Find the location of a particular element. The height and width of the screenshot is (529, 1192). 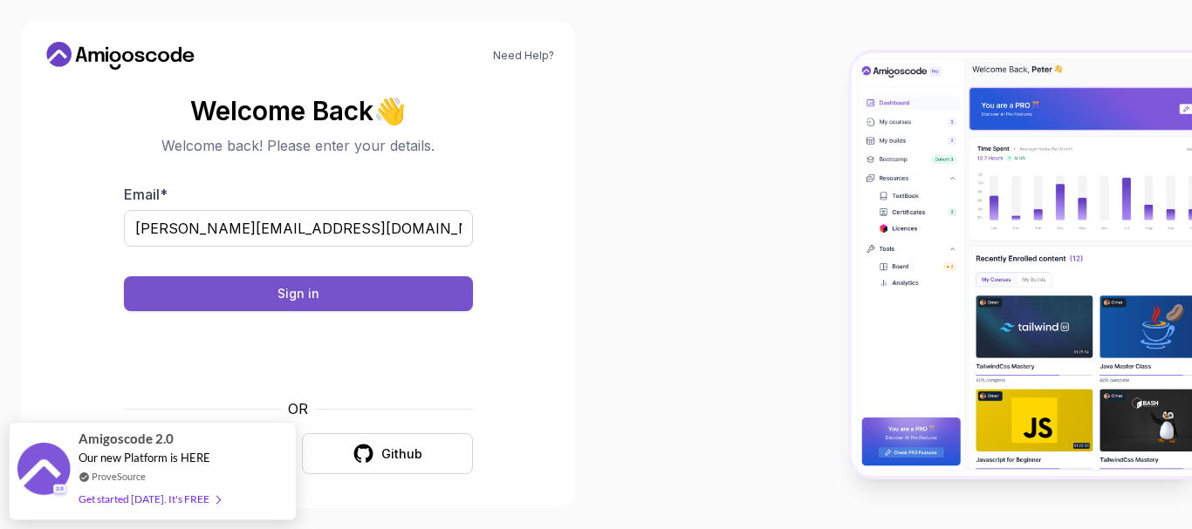

div: Github is located at coordinates (401, 454).